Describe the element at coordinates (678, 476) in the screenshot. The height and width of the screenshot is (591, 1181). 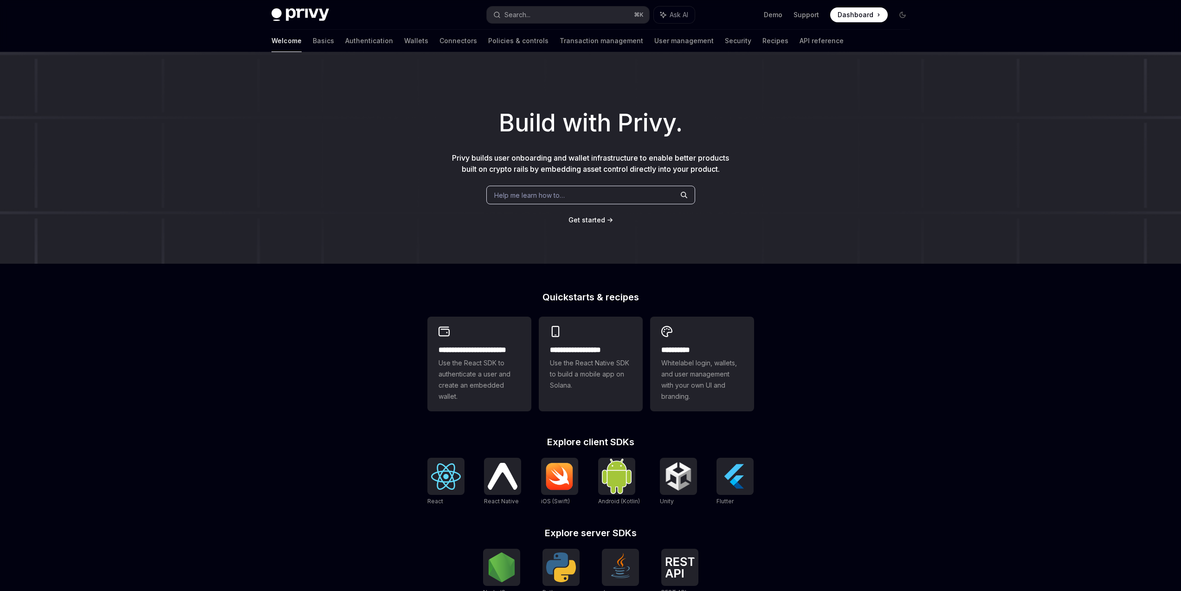
I see `img: Unity` at that location.